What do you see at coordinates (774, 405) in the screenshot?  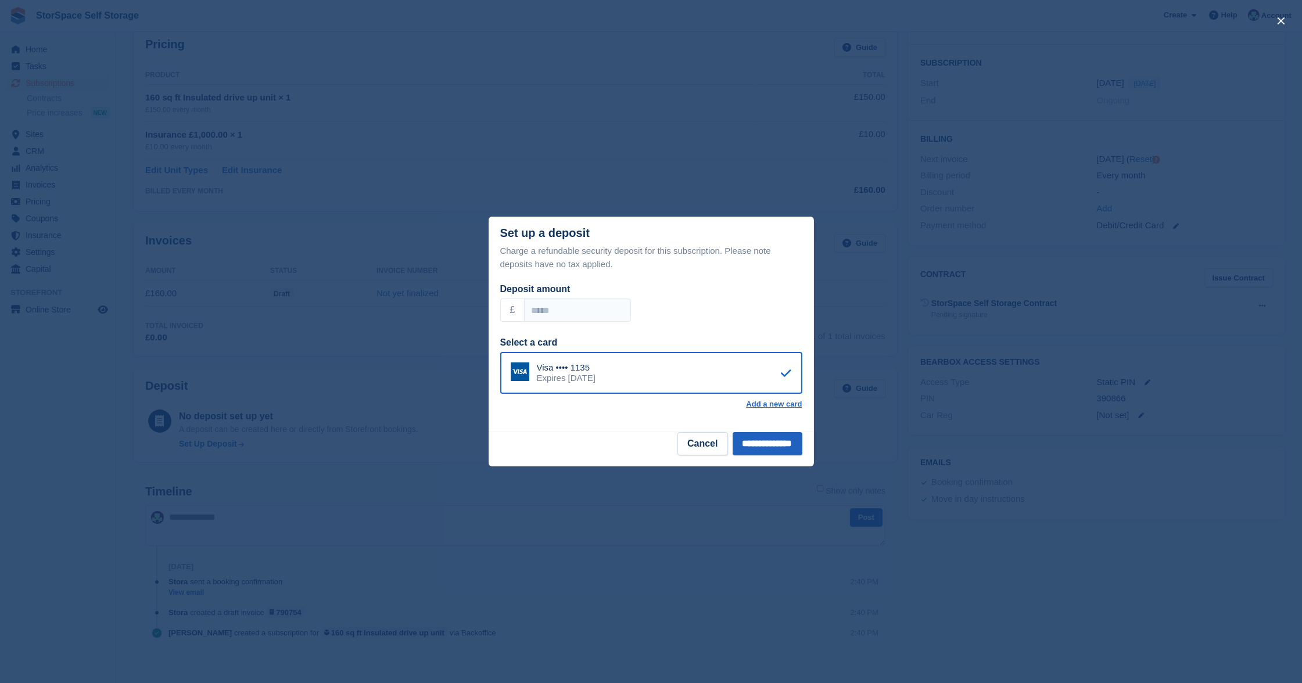 I see `a: Add a new card` at bounding box center [774, 405].